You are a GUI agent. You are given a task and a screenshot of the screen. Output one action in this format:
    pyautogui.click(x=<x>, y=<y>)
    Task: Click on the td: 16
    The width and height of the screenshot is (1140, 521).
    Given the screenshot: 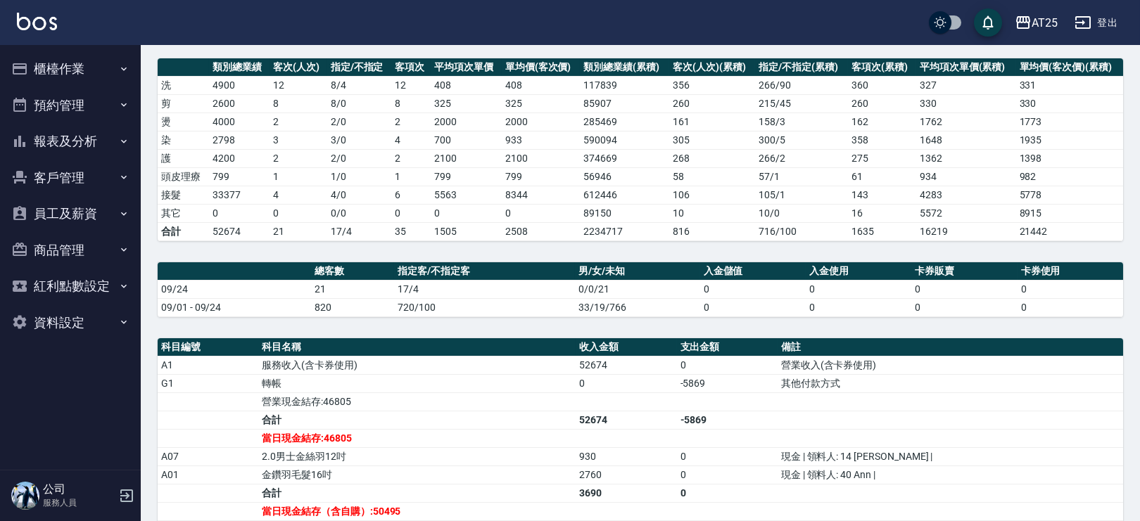 What is the action you would take?
    pyautogui.click(x=881, y=213)
    